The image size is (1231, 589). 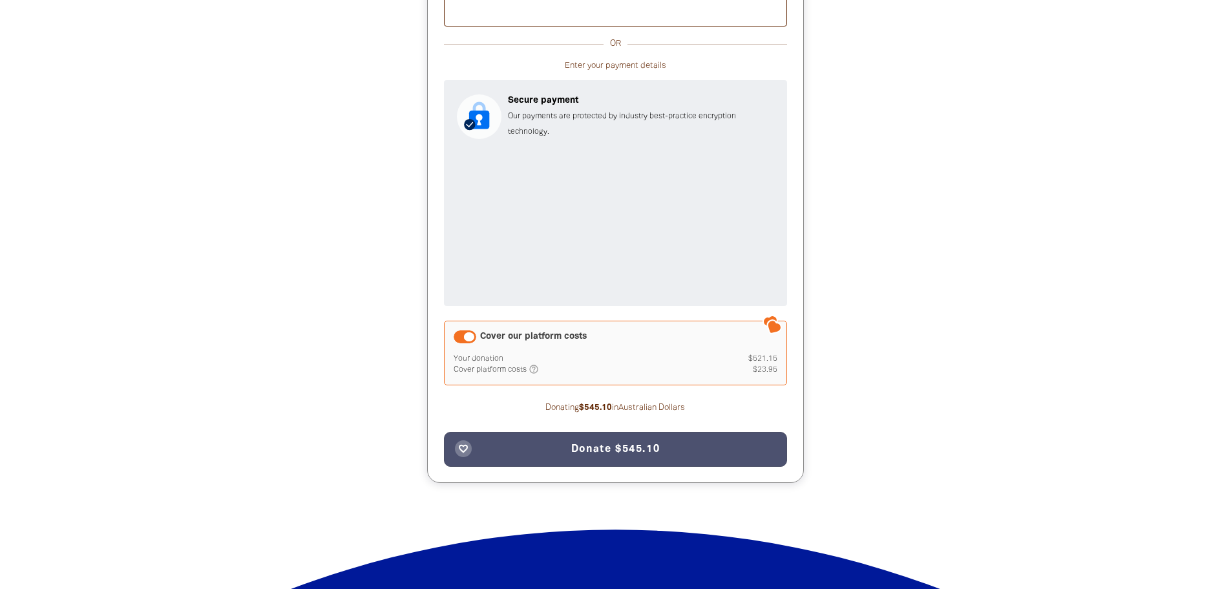 What do you see at coordinates (574, 359) in the screenshot?
I see `td: Your donation` at bounding box center [574, 359].